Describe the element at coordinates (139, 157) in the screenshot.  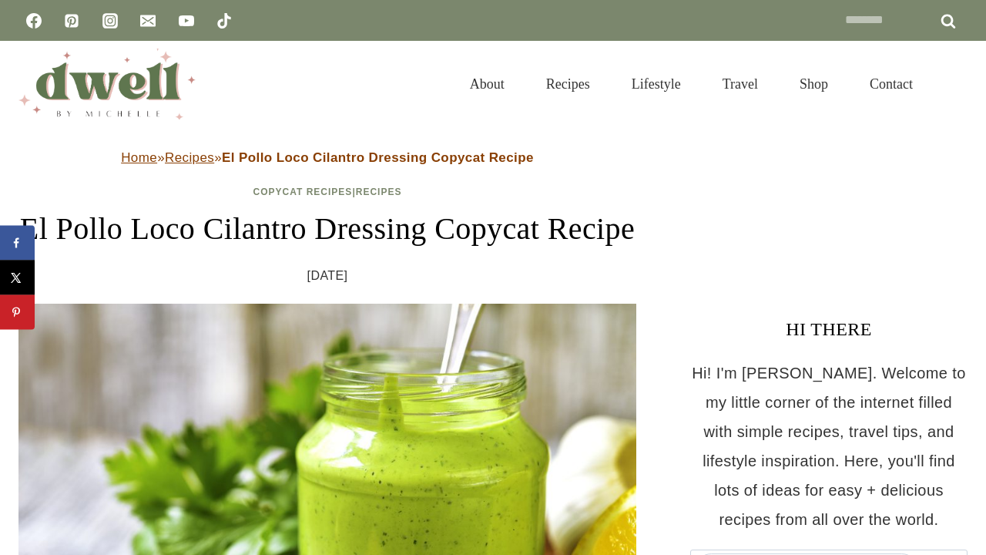
I see `a: Home` at that location.